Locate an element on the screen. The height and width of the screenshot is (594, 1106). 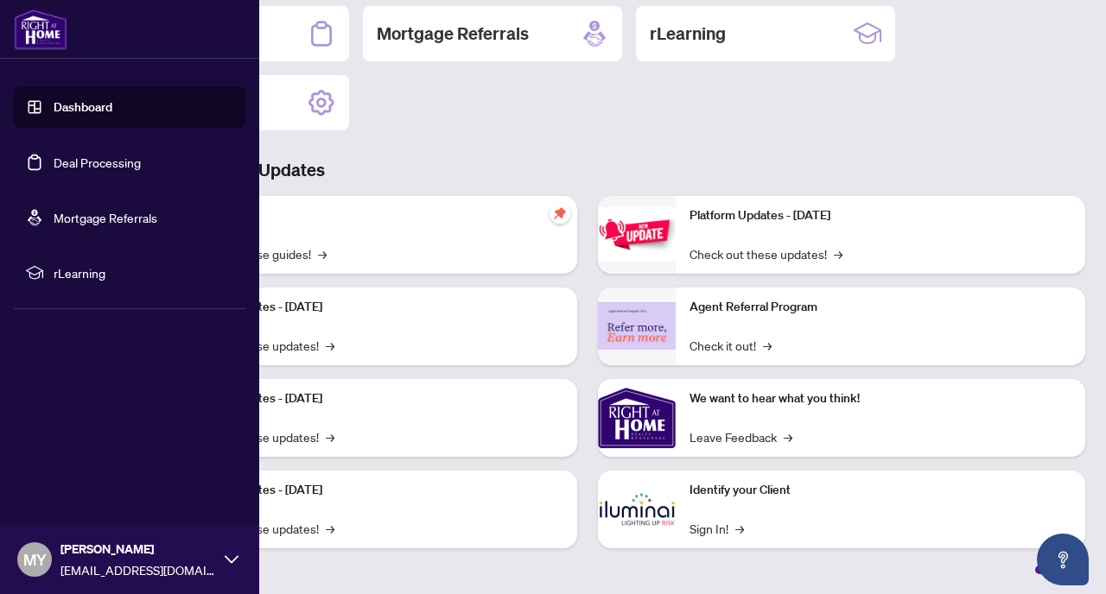
button: Open asap is located at coordinates (1063, 560).